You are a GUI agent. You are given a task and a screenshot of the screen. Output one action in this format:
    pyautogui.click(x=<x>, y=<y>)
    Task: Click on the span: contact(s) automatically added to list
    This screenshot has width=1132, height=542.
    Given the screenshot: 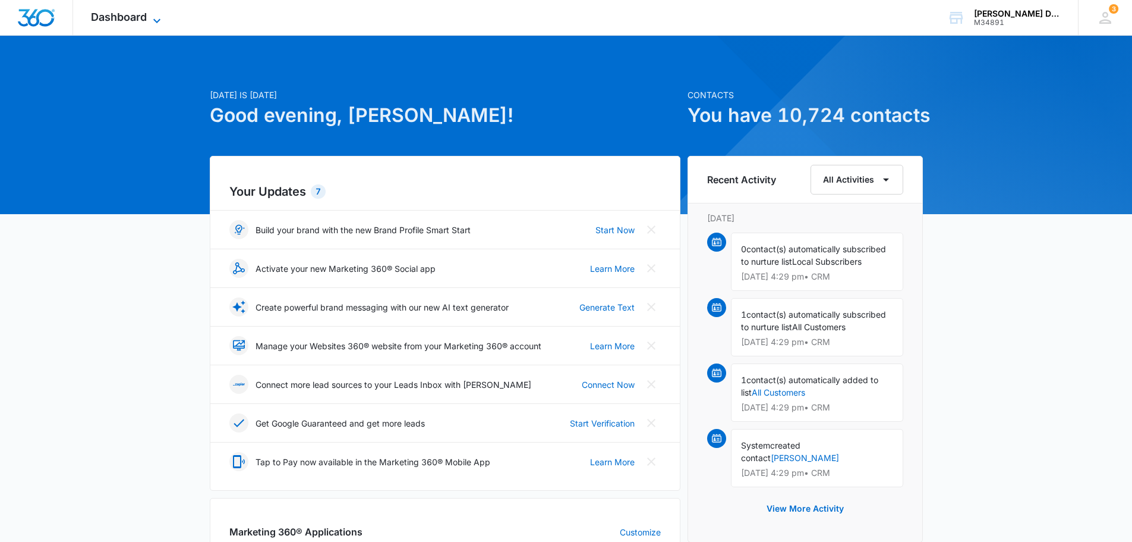 What is the action you would take?
    pyautogui.click(x=810, y=386)
    